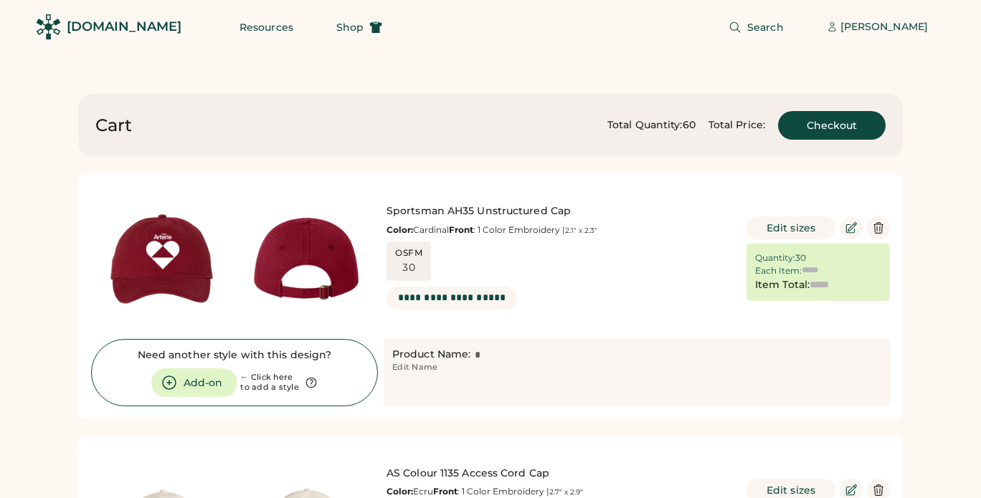 The image size is (981, 498). Describe the element at coordinates (409, 253) in the screenshot. I see `div: OSFM` at that location.